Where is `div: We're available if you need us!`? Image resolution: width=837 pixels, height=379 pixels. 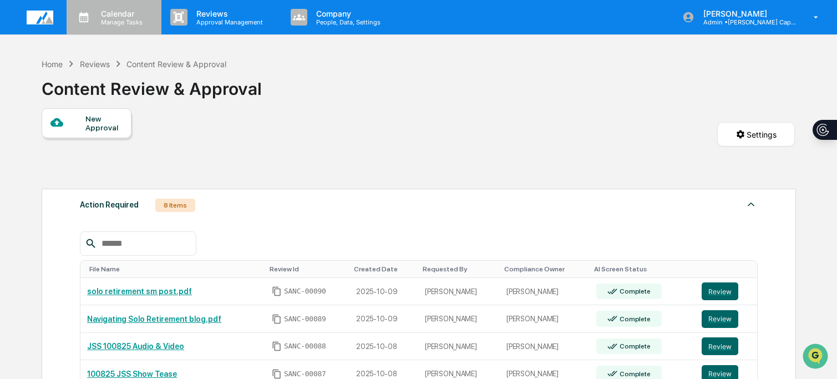 div: We're available if you need us! is located at coordinates (89, 100).